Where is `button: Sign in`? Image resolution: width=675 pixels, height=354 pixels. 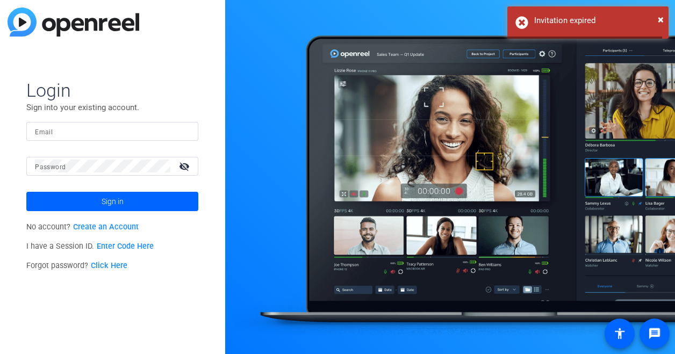
button: Sign in is located at coordinates (112, 202).